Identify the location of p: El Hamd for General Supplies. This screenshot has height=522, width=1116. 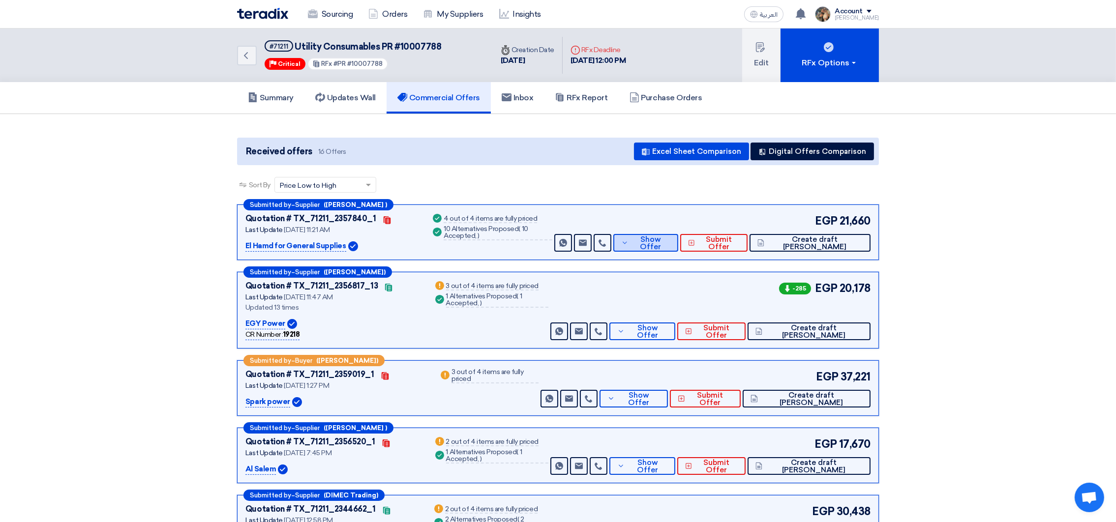
(296, 246).